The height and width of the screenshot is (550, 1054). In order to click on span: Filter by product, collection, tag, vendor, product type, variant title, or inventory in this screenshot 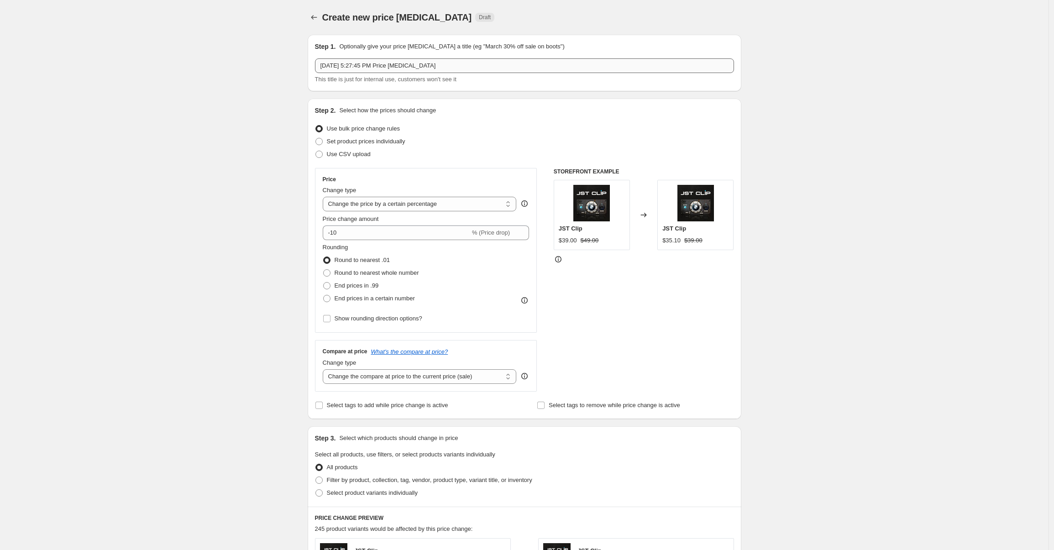, I will do `click(429, 480)`.